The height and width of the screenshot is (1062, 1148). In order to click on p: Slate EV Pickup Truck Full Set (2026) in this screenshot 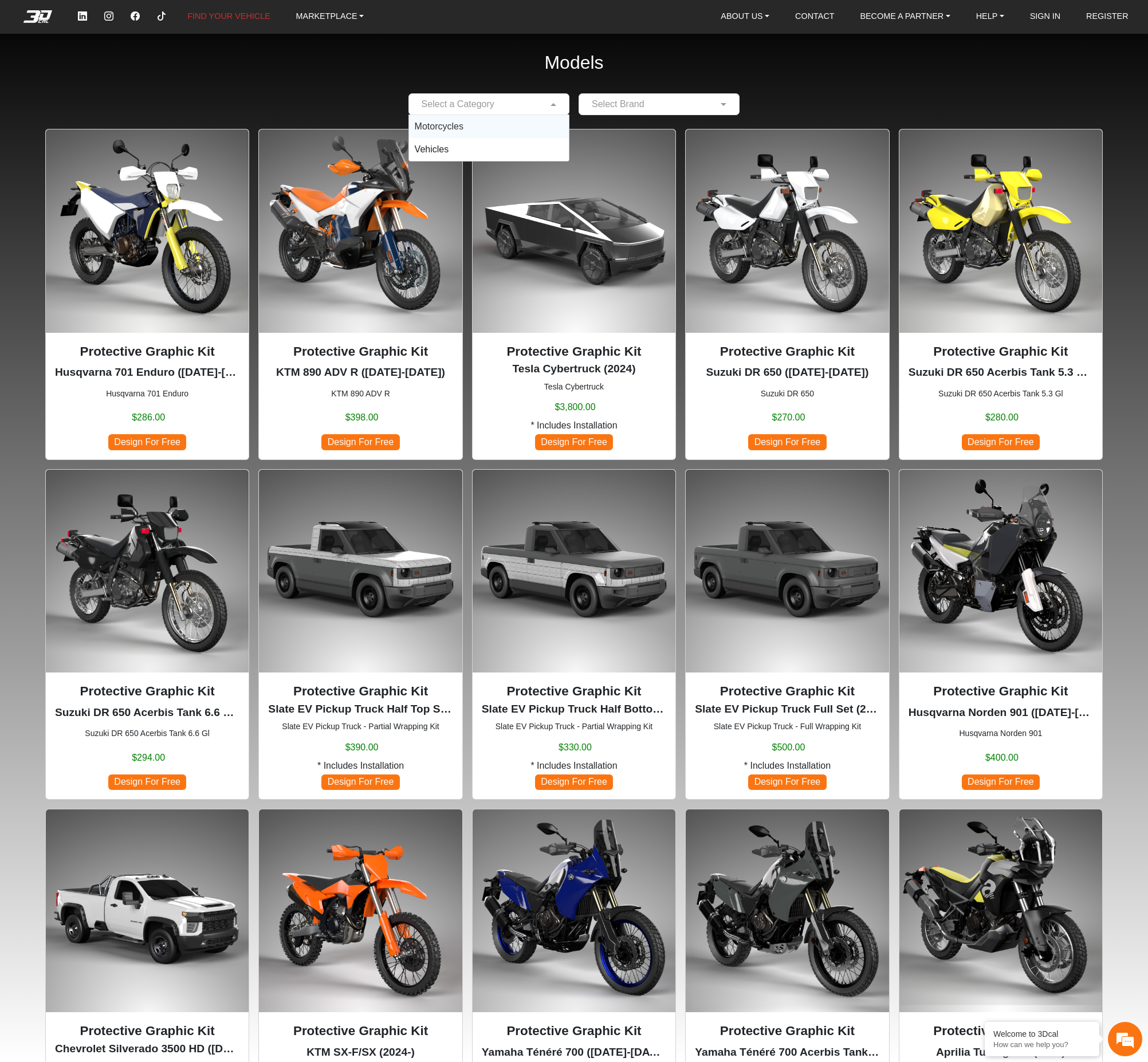, I will do `click(787, 709)`.